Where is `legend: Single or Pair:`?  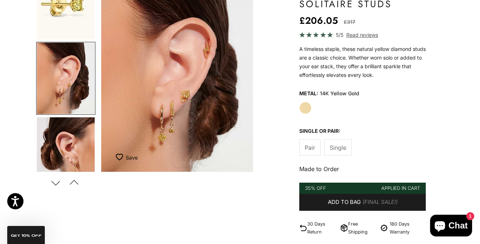
legend: Single or Pair: is located at coordinates (320, 131).